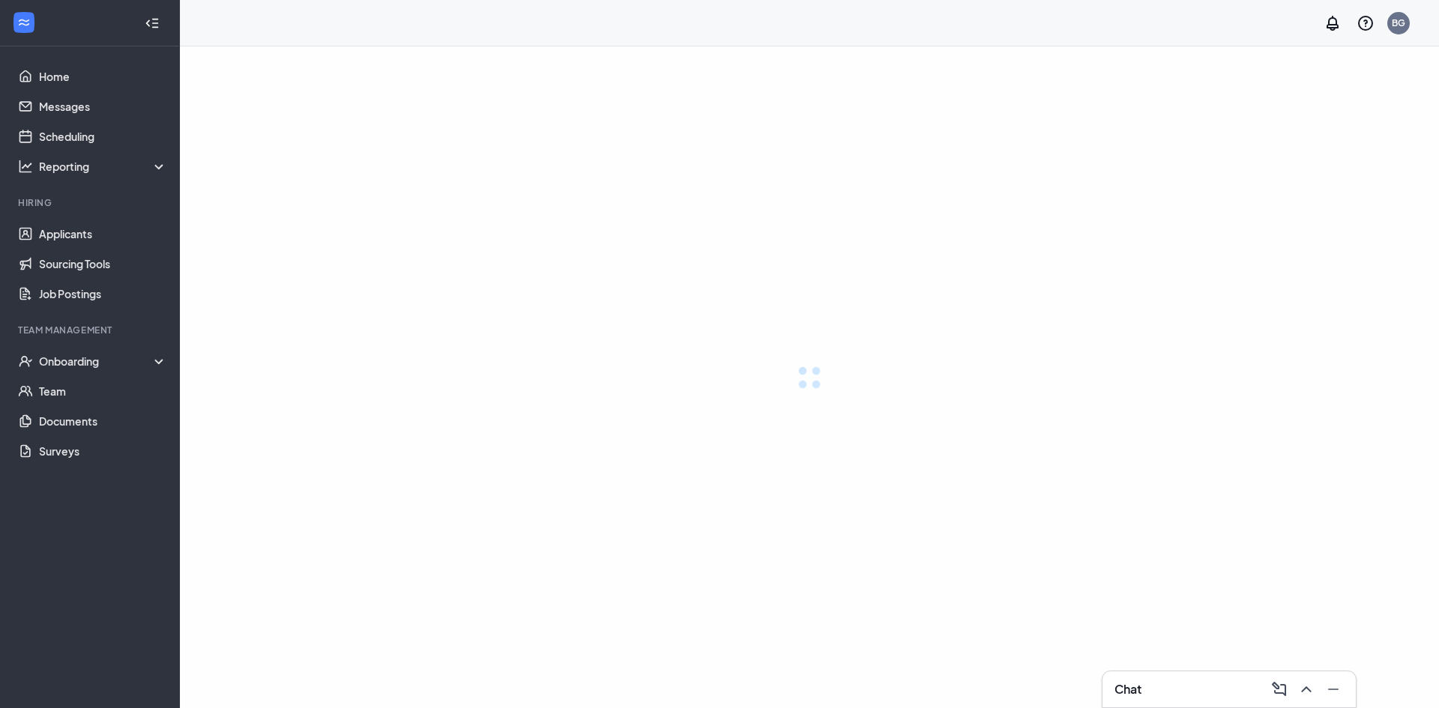  Describe the element at coordinates (25, 361) in the screenshot. I see `svg: UserCheck` at that location.